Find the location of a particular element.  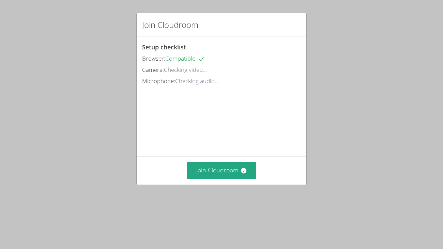

span: Setup checklist is located at coordinates (164, 47).